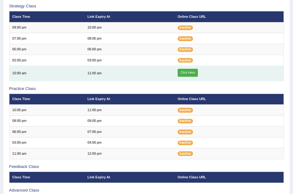  I want to click on td: 11:00 pm, so click(130, 110).